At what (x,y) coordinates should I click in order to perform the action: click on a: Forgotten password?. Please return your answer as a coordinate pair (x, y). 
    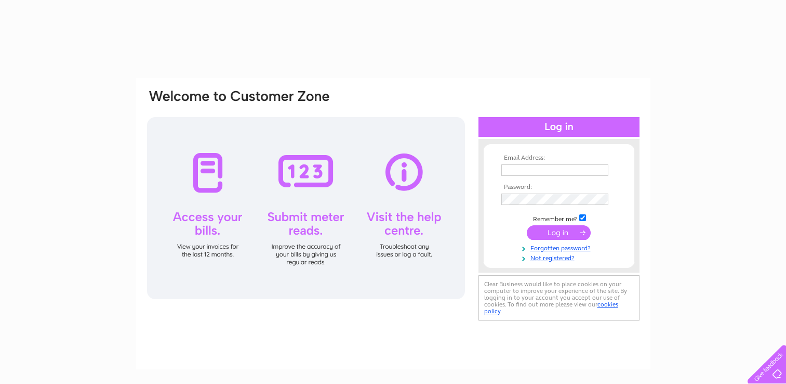
    Looking at the image, I should click on (560, 247).